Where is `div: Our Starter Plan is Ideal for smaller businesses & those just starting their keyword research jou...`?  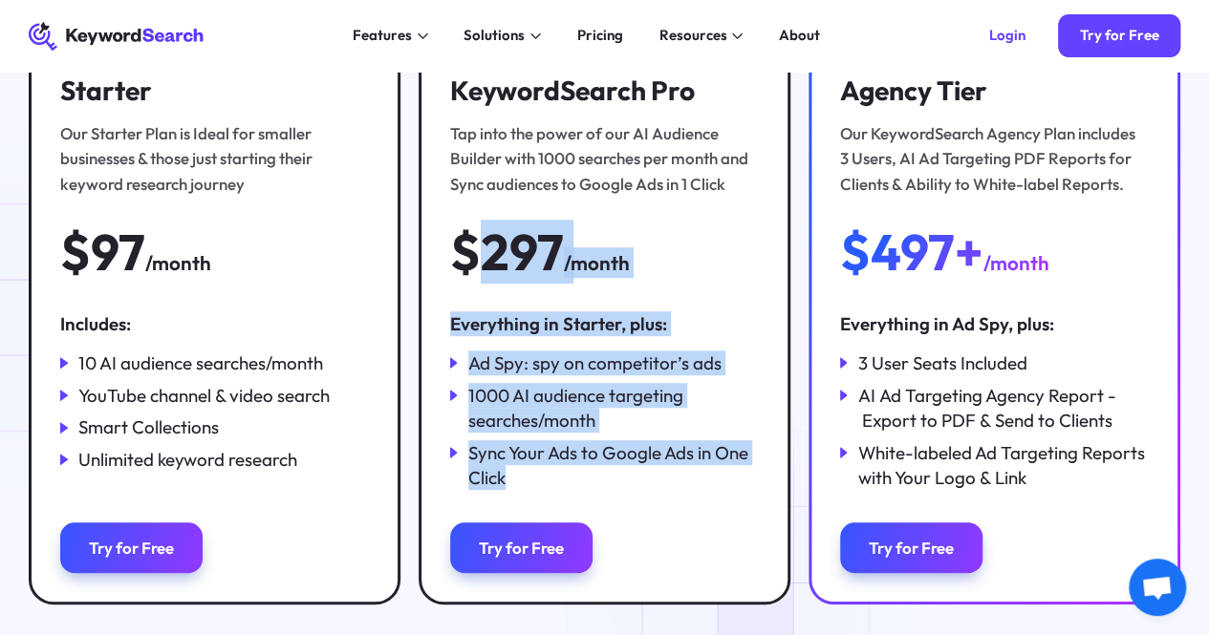 div: Our Starter Plan is Ideal for smaller businesses & those just starting their keyword research jou... is located at coordinates (211, 159).